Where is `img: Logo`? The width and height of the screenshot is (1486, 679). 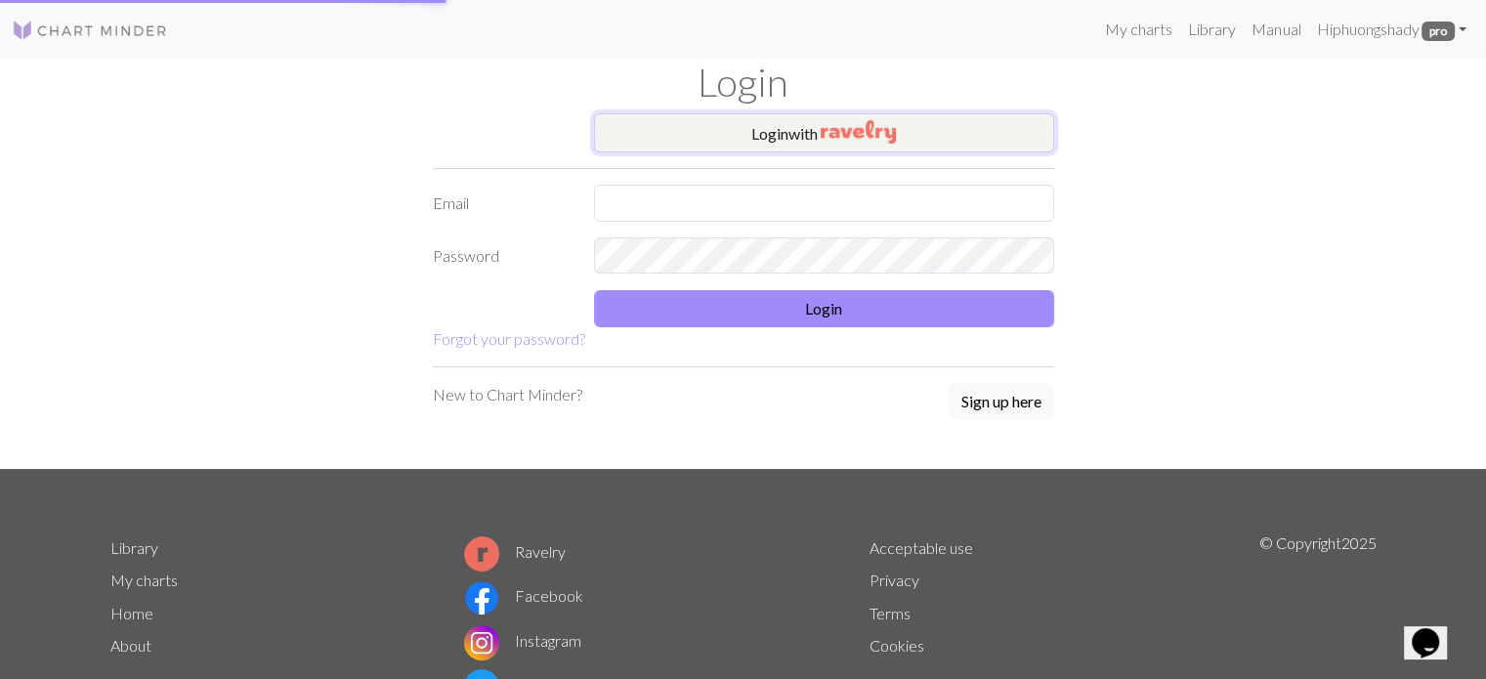
img: Logo is located at coordinates (90, 30).